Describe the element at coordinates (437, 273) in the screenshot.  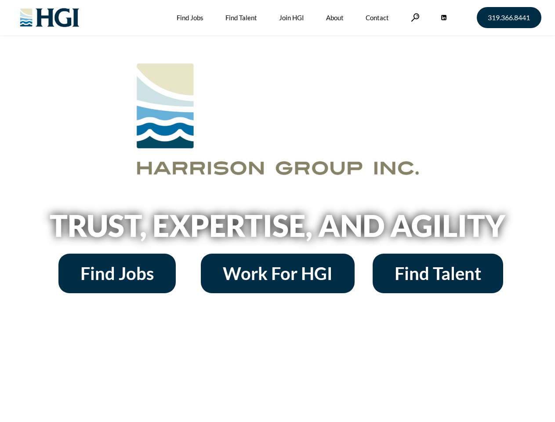
I see `a: Find Talent` at that location.